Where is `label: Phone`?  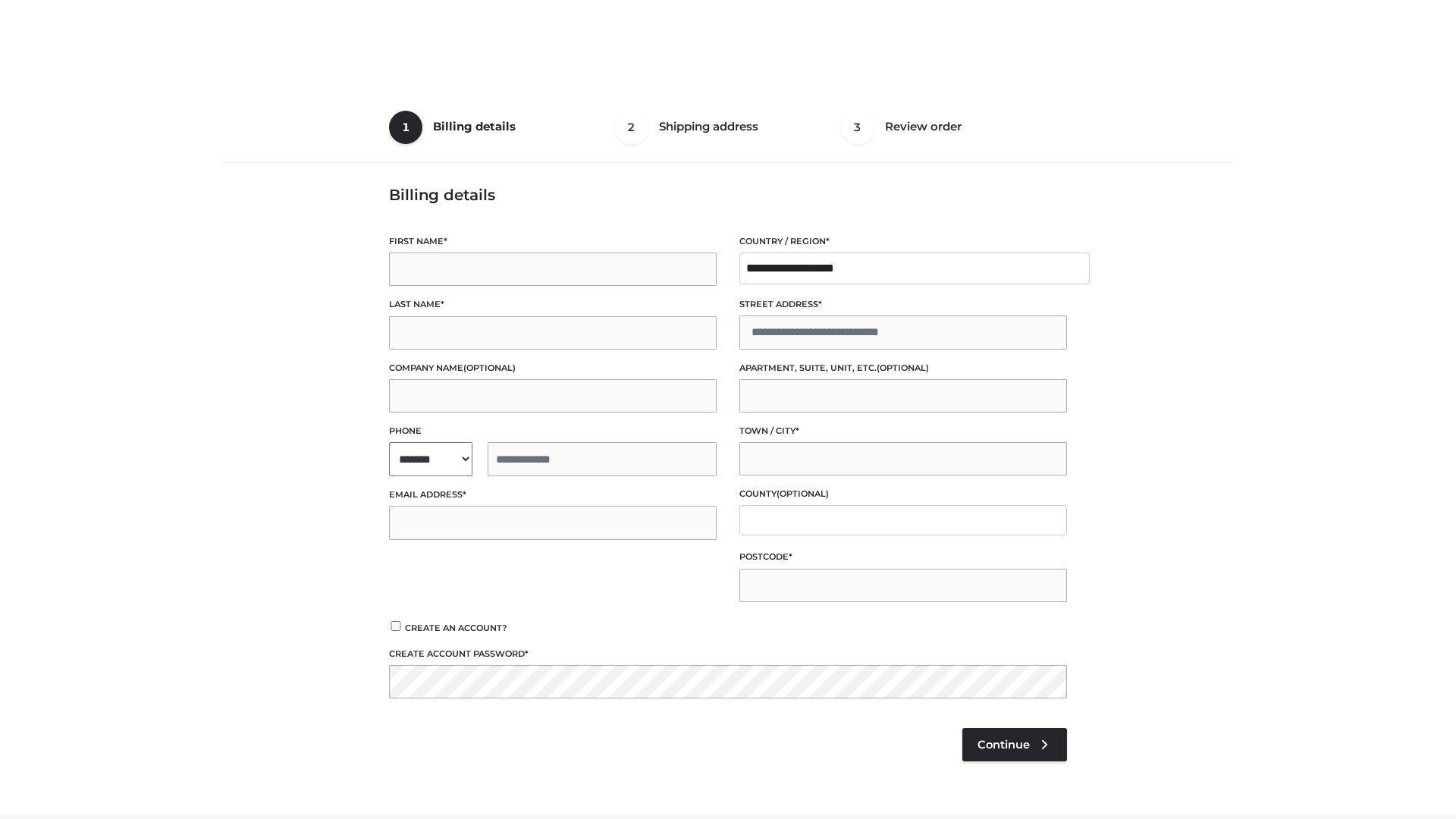
label: Phone is located at coordinates (553, 431).